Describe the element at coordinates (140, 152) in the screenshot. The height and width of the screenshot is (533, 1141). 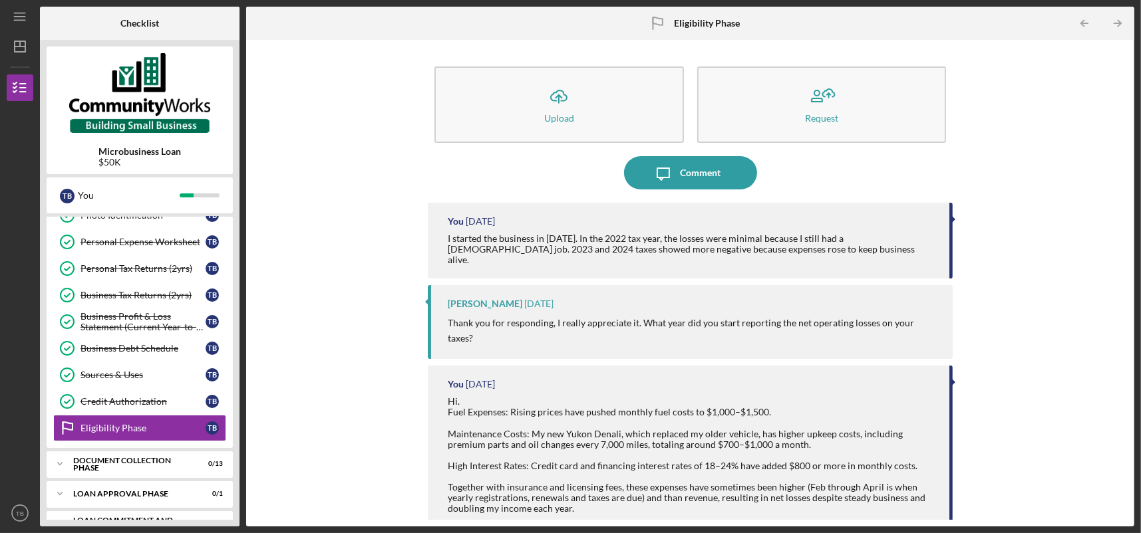
I see `b: Microbusiness Loan` at that location.